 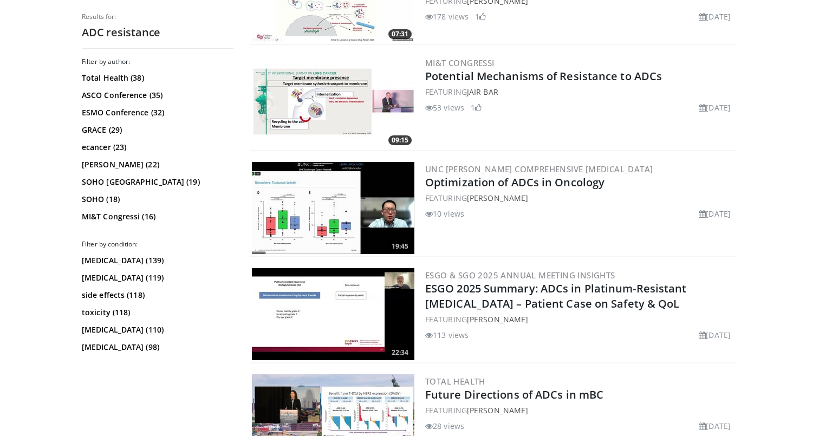 What do you see at coordinates (445, 426) in the screenshot?
I see `li: 28 views` at bounding box center [445, 426].